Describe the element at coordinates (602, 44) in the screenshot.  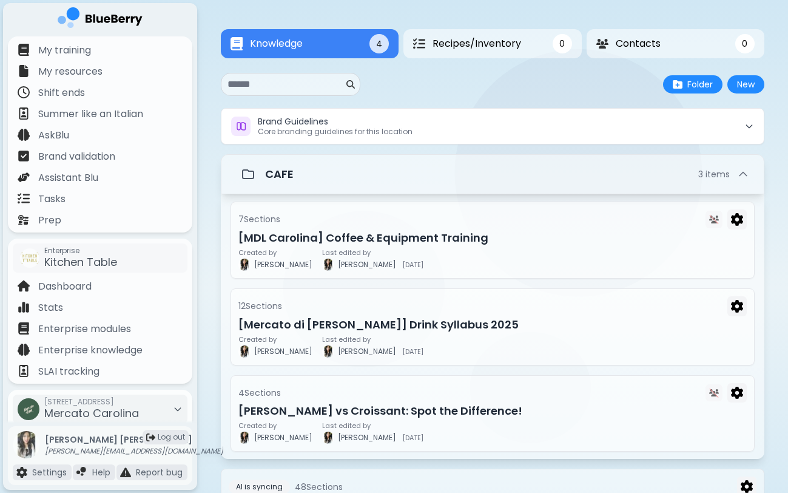
I see `img: Contacts` at that location.